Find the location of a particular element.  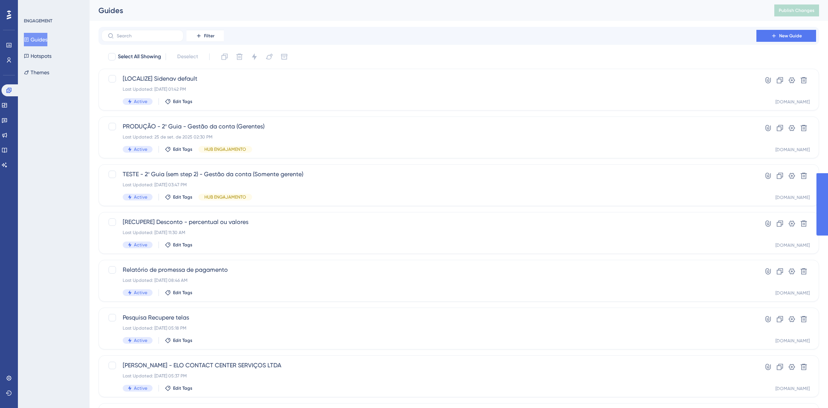

button: Filter is located at coordinates (205, 36).